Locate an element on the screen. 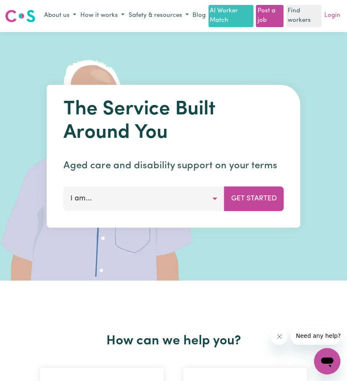 The width and height of the screenshot is (347, 381). a: Find workers is located at coordinates (304, 16).